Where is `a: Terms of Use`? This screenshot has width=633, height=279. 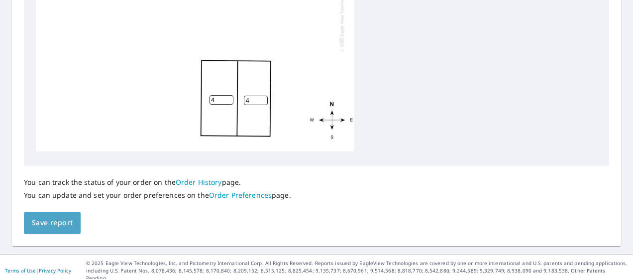 a: Terms of Use is located at coordinates (20, 270).